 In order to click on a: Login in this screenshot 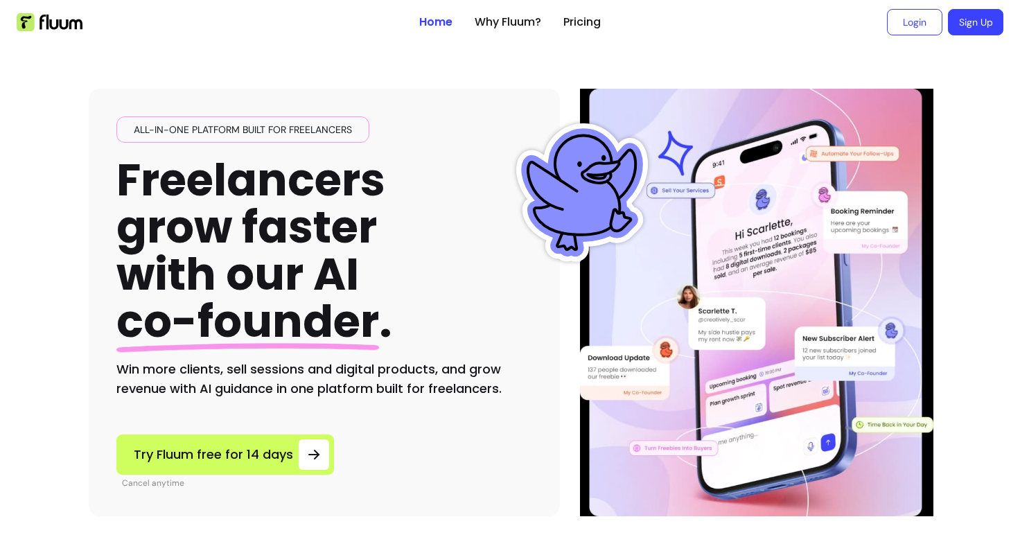, I will do `click(914, 22)`.